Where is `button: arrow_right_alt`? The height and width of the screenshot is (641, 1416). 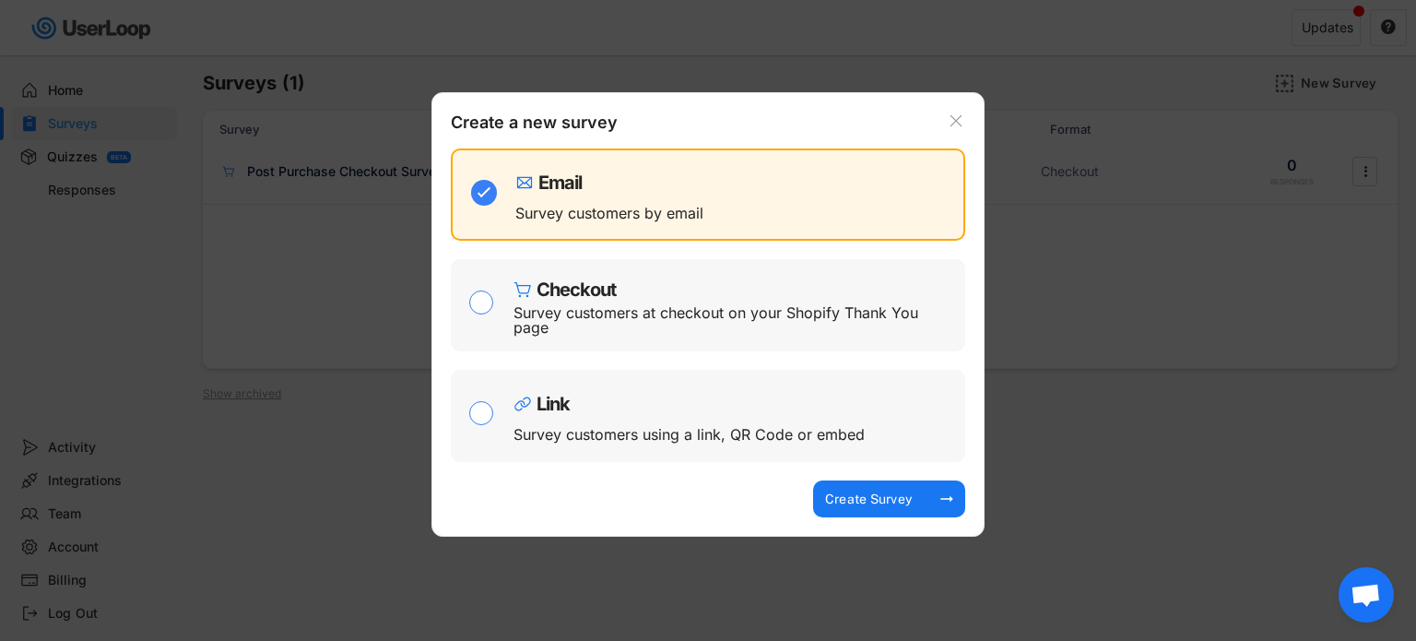 button: arrow_right_alt is located at coordinates (947, 499).